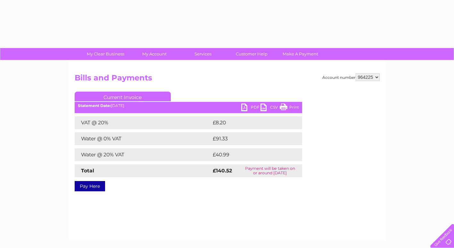 This screenshot has width=454, height=248. I want to click on a: Pay Here, so click(90, 186).